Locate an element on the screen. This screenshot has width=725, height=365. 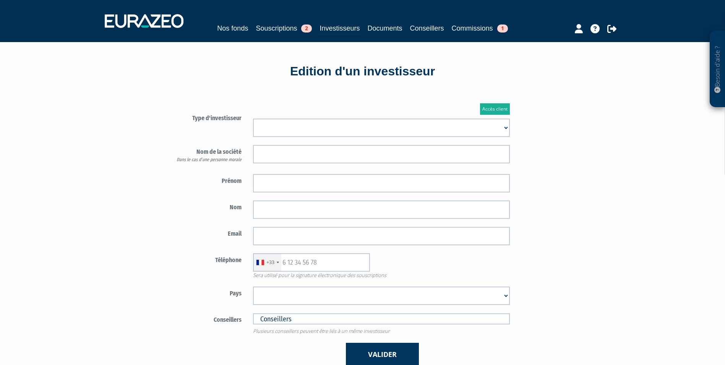
div: Edition d'un investisseur is located at coordinates (363, 71).